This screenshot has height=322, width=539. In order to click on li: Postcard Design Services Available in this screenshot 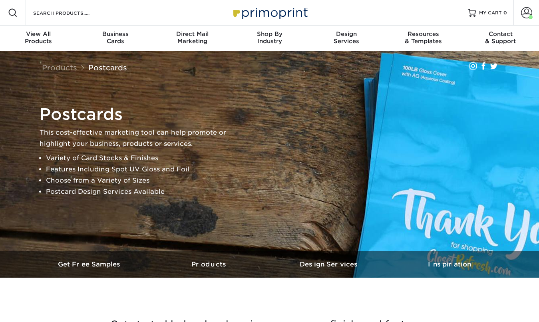, I will do `click(143, 192)`.